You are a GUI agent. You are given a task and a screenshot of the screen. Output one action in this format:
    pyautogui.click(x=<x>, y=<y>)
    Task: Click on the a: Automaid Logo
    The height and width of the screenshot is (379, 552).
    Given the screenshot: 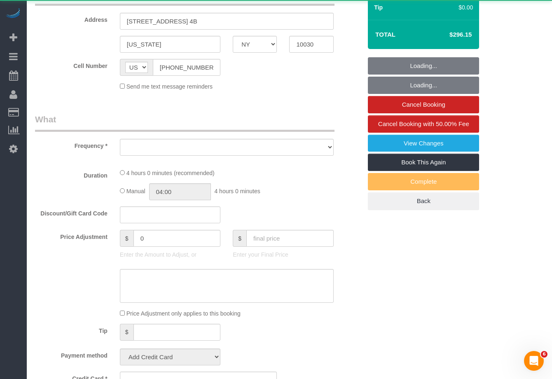 What is the action you would take?
    pyautogui.click(x=13, y=14)
    